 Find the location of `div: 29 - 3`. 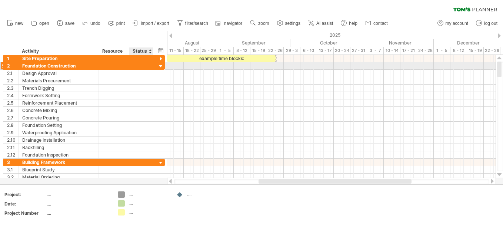

div: 29 - 3 is located at coordinates (292, 50).